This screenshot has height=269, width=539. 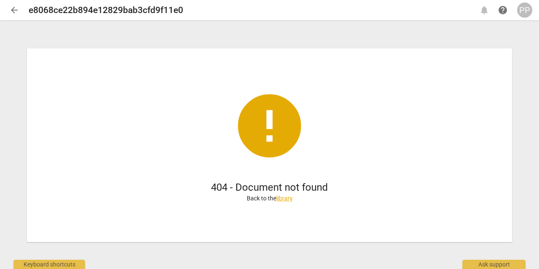 What do you see at coordinates (270, 199) in the screenshot?
I see `p: Back to the` at bounding box center [270, 199].